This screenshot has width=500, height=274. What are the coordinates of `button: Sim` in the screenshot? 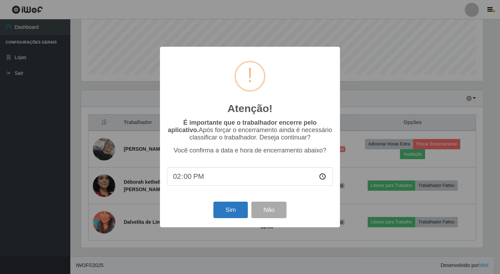 It's located at (231, 210).